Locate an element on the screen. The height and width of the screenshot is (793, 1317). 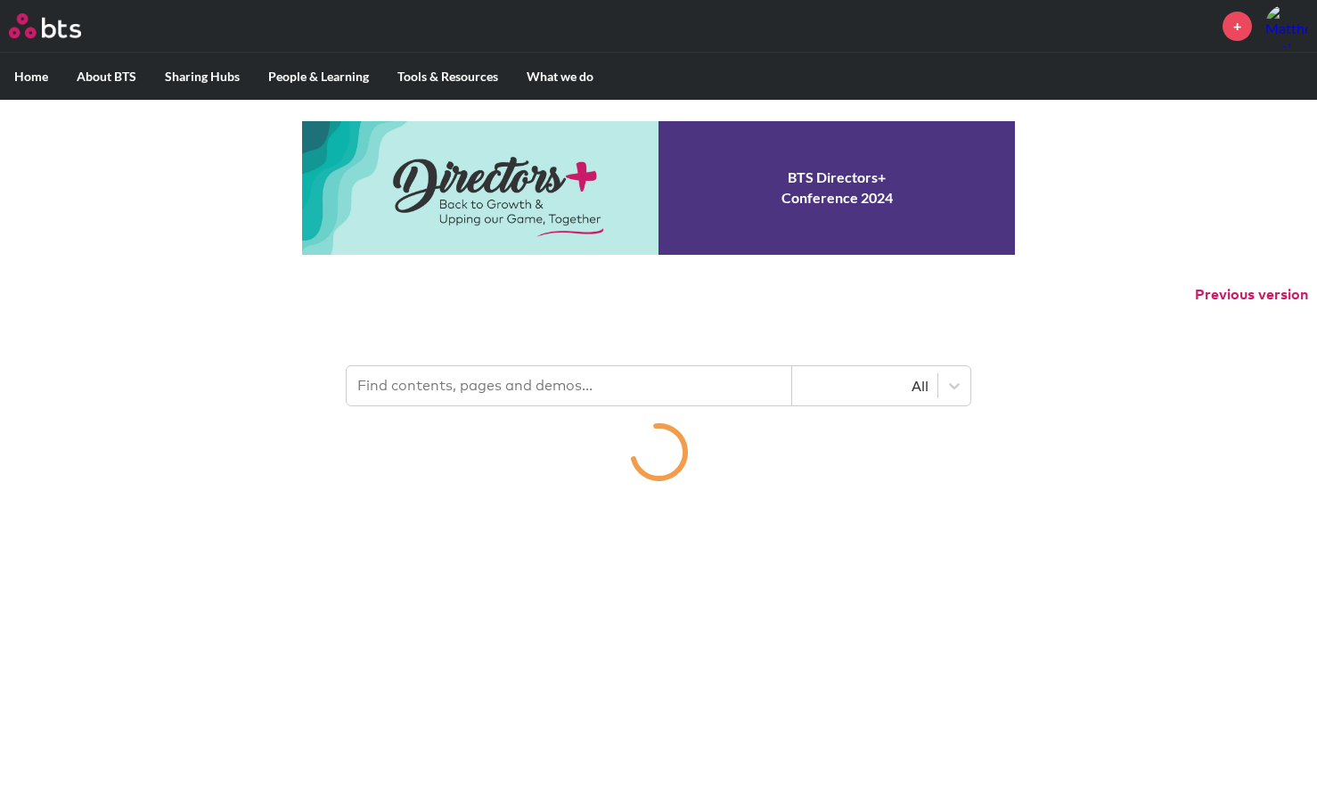
label: Sharing Hubs is located at coordinates (202, 77).